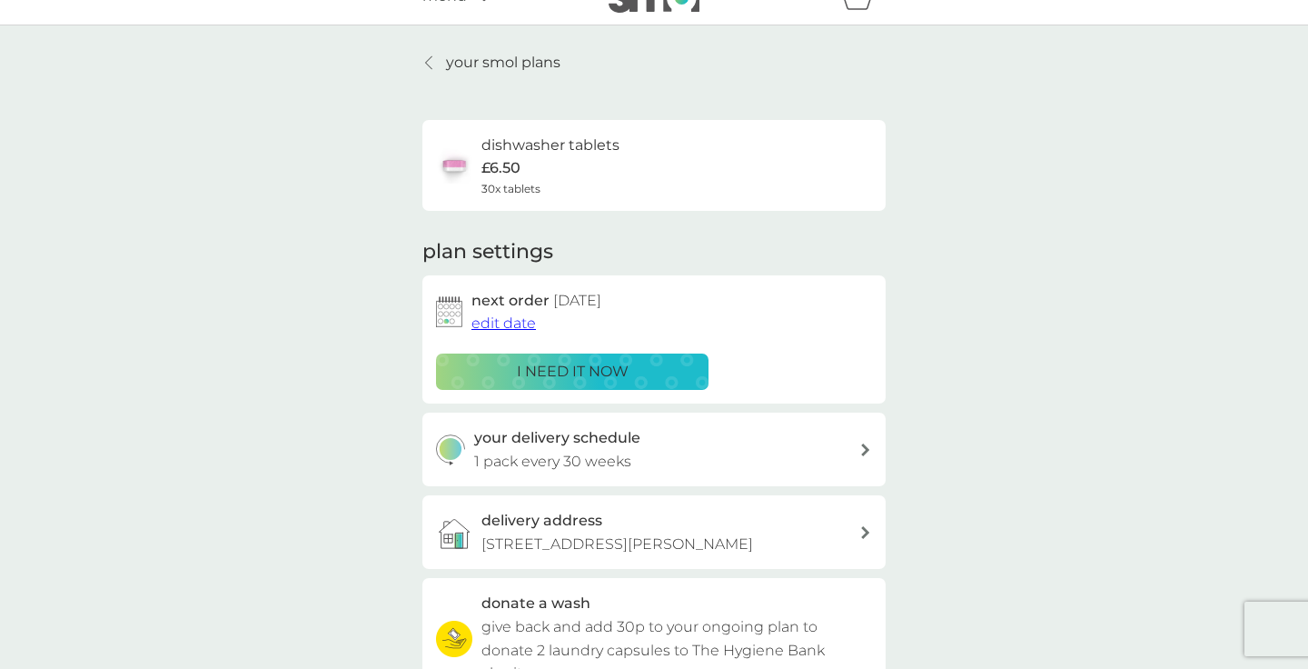  Describe the element at coordinates (551, 145) in the screenshot. I see `h6: dishwasher tablets` at that location.